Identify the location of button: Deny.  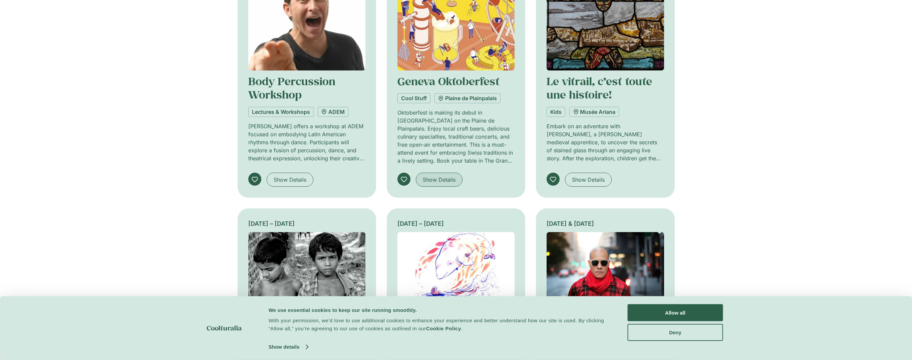
(676, 332).